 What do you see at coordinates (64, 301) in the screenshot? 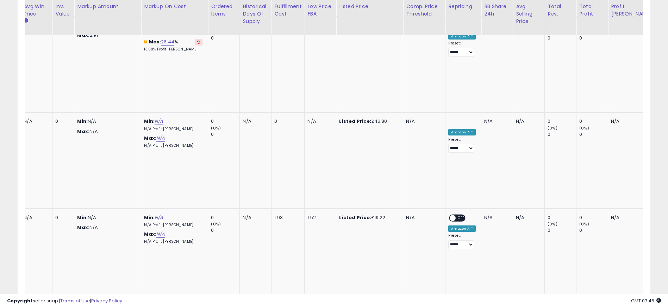
I see `div: seller snap | |` at bounding box center [64, 301].